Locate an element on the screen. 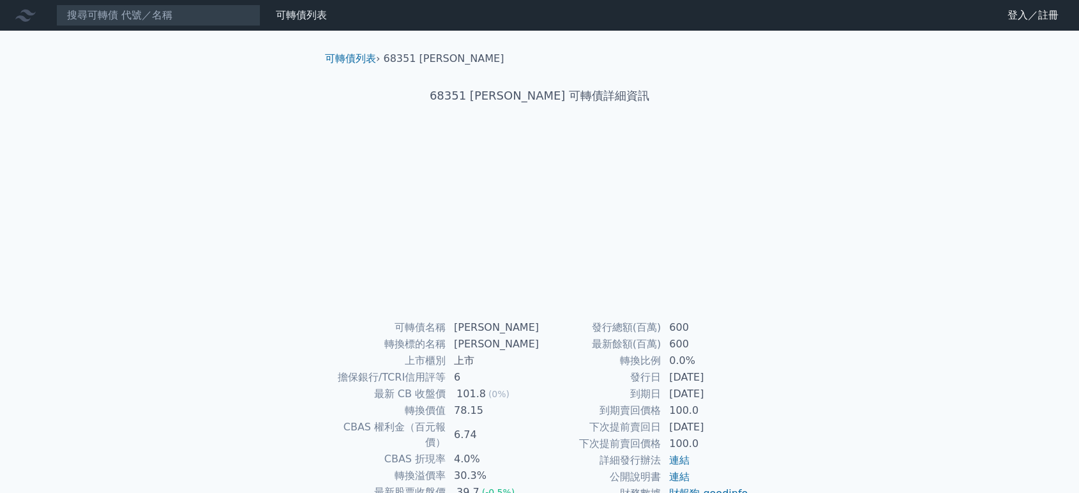 This screenshot has width=1079, height=493. div: 101.8 is located at coordinates (471, 394).